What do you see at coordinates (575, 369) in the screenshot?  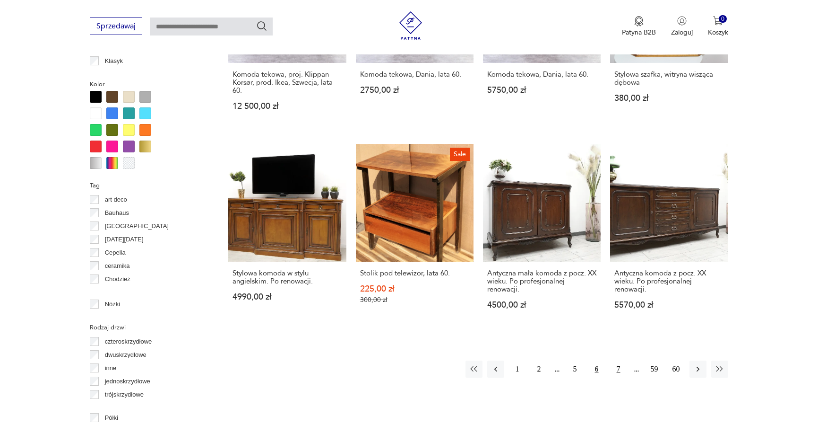 I see `button: 5` at bounding box center [575, 369].